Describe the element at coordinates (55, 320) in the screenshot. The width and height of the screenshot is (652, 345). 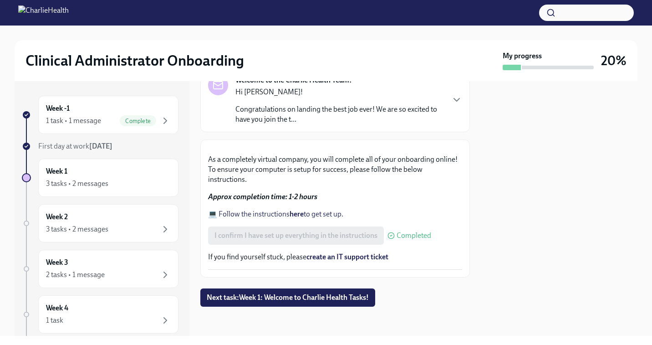
I see `div: 1 task` at that location.